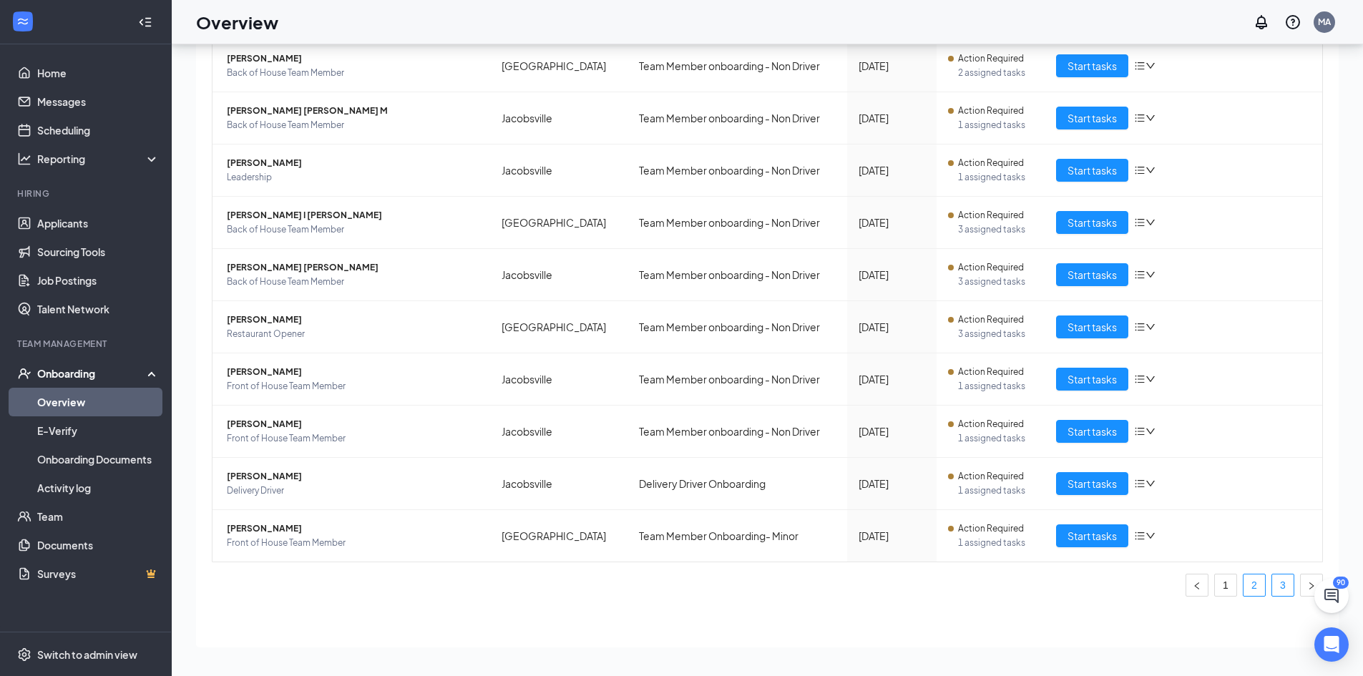 The width and height of the screenshot is (1363, 676). I want to click on span: Delivery Driver, so click(353, 491).